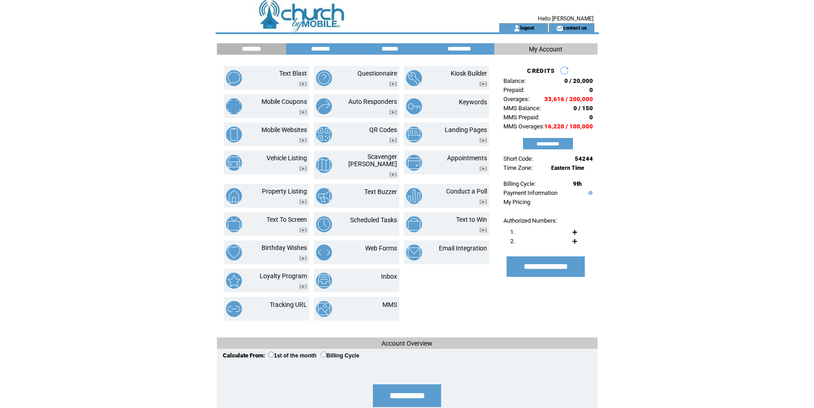  Describe the element at coordinates (324, 78) in the screenshot. I see `img: questionnaire.png` at that location.